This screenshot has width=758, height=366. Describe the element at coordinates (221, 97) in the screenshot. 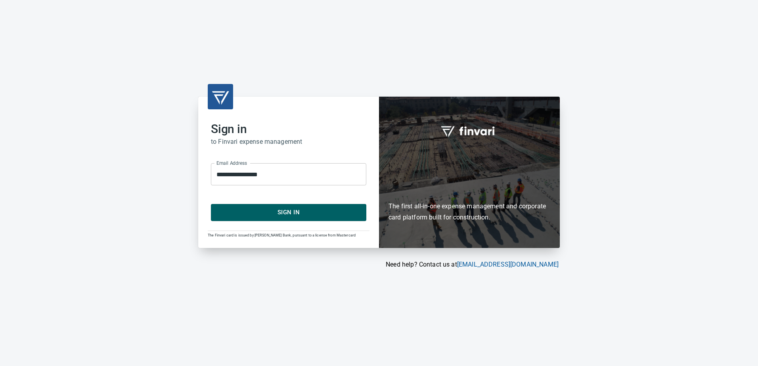

I see `img: transparent_logo.png` at that location.